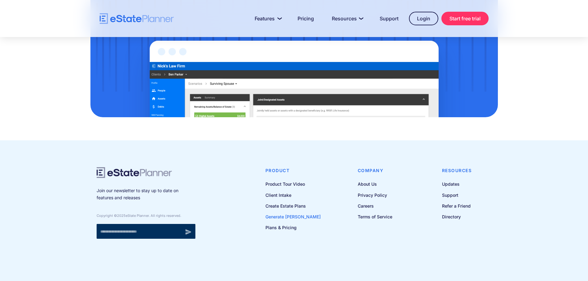 This screenshot has height=281, width=588. What do you see at coordinates (146, 216) in the screenshot?
I see `div: Copyright © eState Planner. All rights reserved.` at bounding box center [146, 216].